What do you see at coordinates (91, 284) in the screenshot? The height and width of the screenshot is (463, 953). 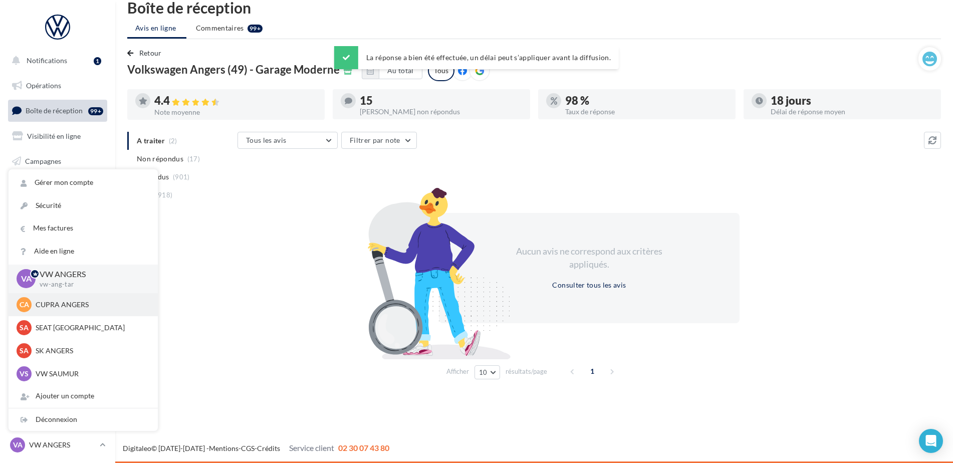 I see `p: vw-ang-tar` at bounding box center [91, 284].